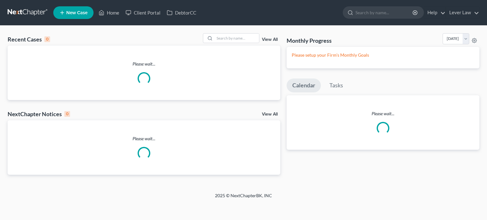 Image resolution: width=487 pixels, height=220 pixels. Describe the element at coordinates (29, 39) in the screenshot. I see `div: Recent Cases` at that location.